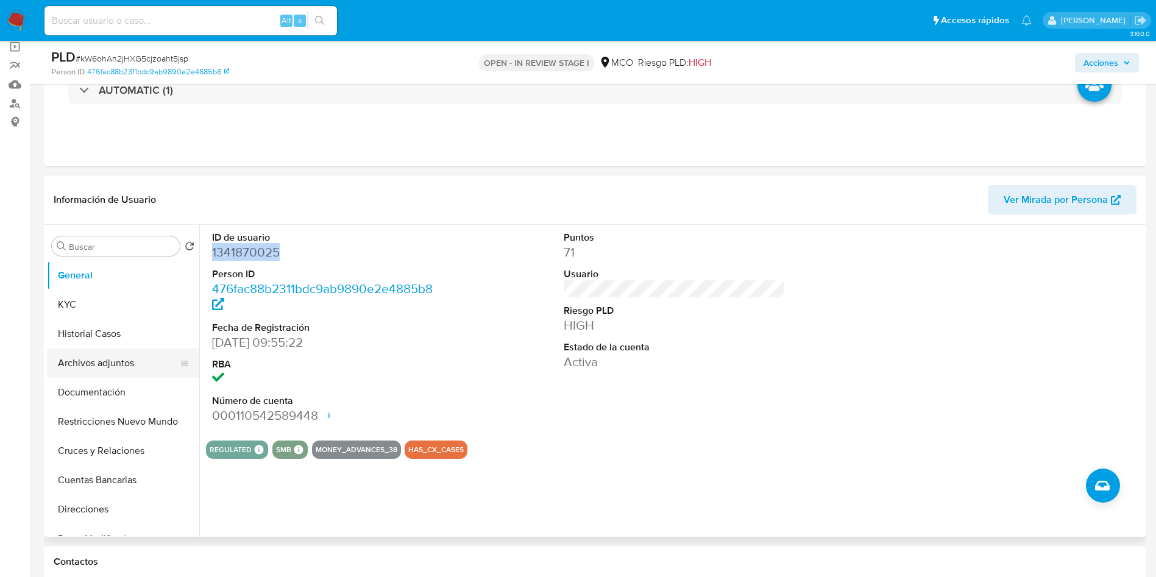  I want to click on div: AUTOMATIC (1), so click(595, 90).